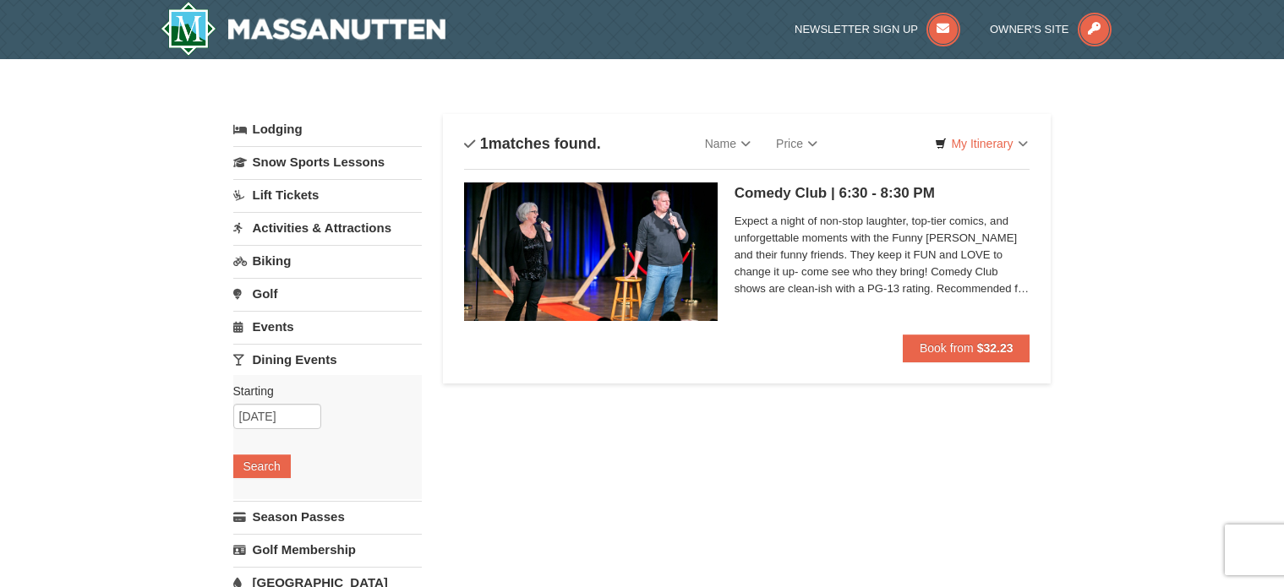  Describe the element at coordinates (303, 29) in the screenshot. I see `img: Massanutten Resort Logo` at that location.